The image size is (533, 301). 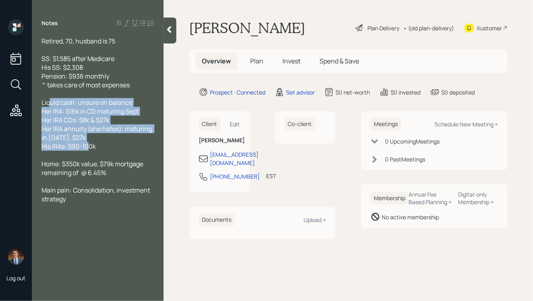 I want to click on div: Log out, so click(x=16, y=278).